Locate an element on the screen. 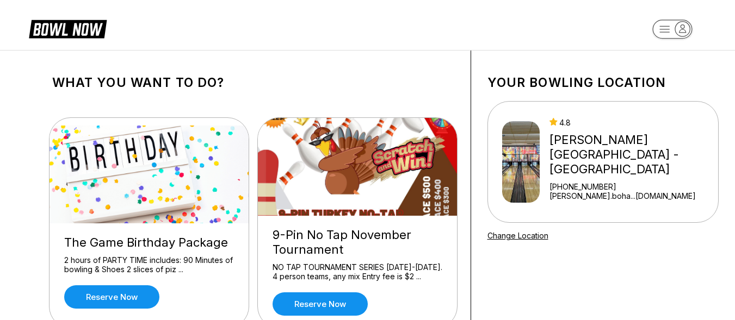  h1: Your bowling location is located at coordinates (603, 83).